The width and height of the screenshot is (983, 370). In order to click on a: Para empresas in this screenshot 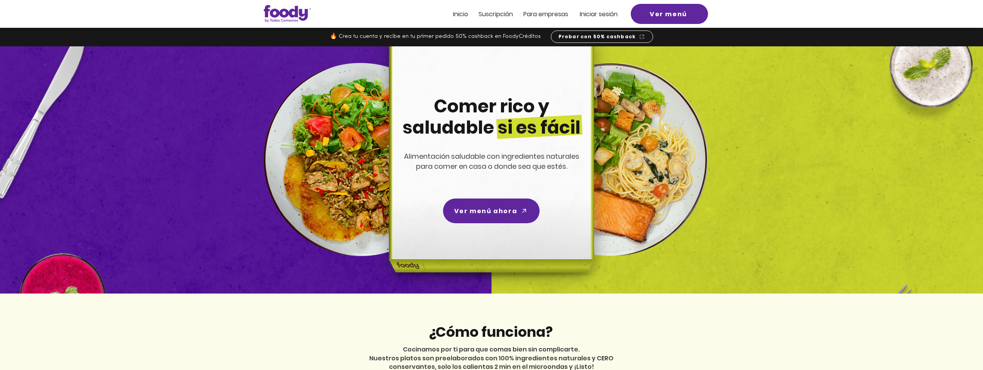, I will do `click(546, 14)`.